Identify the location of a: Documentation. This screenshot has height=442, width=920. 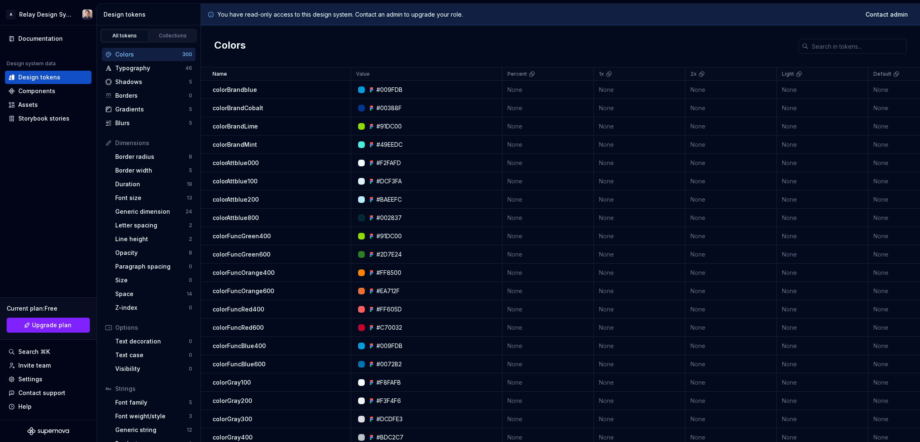
(48, 39).